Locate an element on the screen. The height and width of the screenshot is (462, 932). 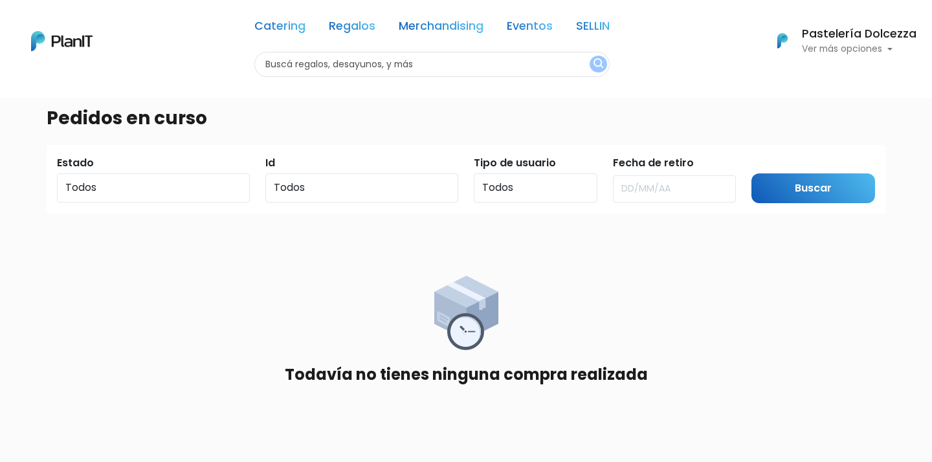
h4: Todavía no tienes ninguna compra realizada is located at coordinates (466, 375).